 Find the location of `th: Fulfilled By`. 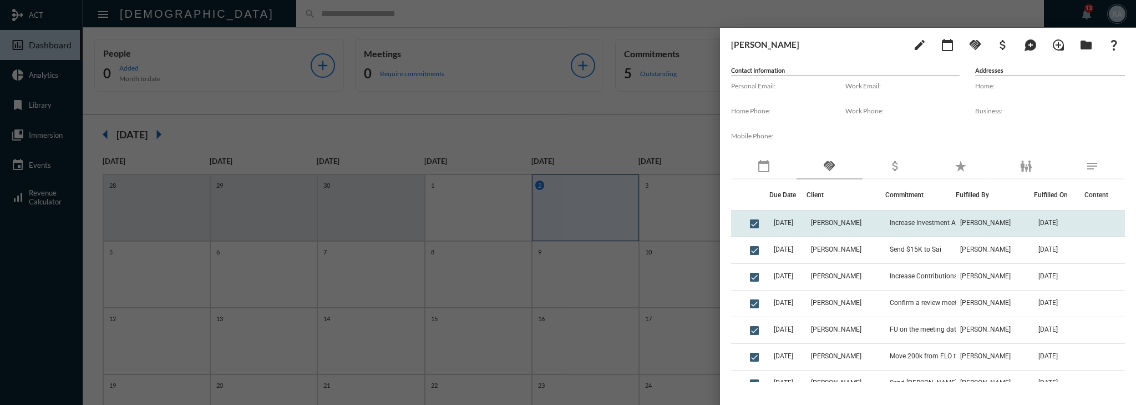

th: Fulfilled By is located at coordinates (995, 195).